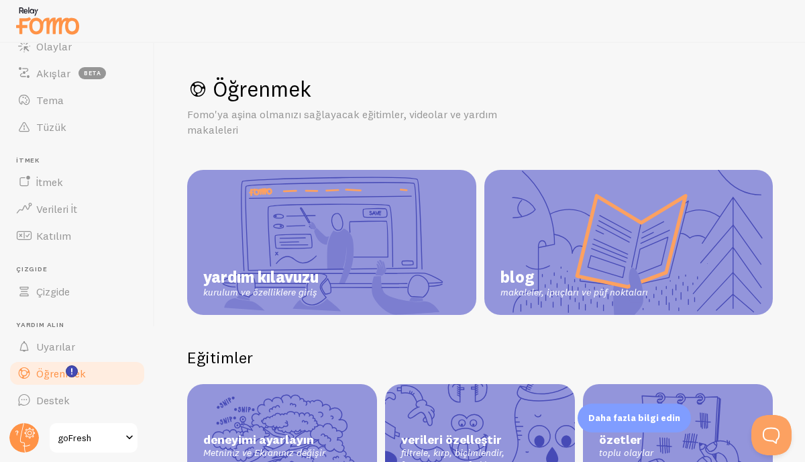 This screenshot has width=805, height=462. Describe the element at coordinates (342, 121) in the screenshot. I see `font: Fomo'ya aşina olmanızı sağlayacak eğitimler, videolar ve yardım makaleleri` at that location.